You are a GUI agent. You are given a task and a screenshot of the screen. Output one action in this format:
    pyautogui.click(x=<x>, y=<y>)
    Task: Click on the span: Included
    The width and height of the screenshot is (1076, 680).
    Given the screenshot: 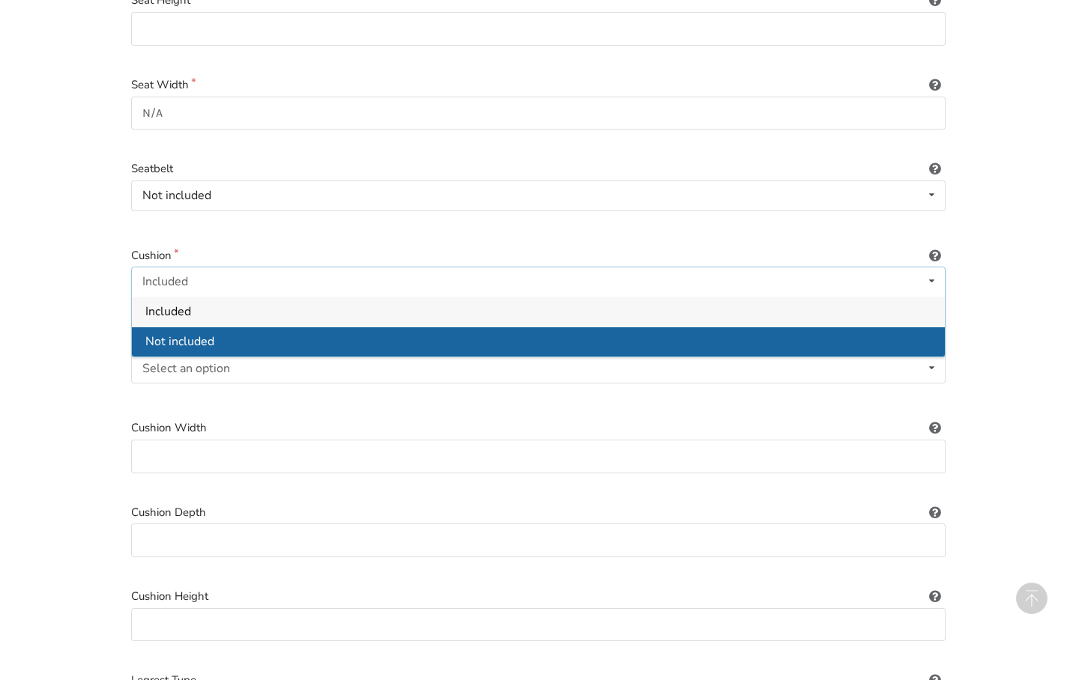 What is the action you would take?
    pyautogui.click(x=168, y=312)
    